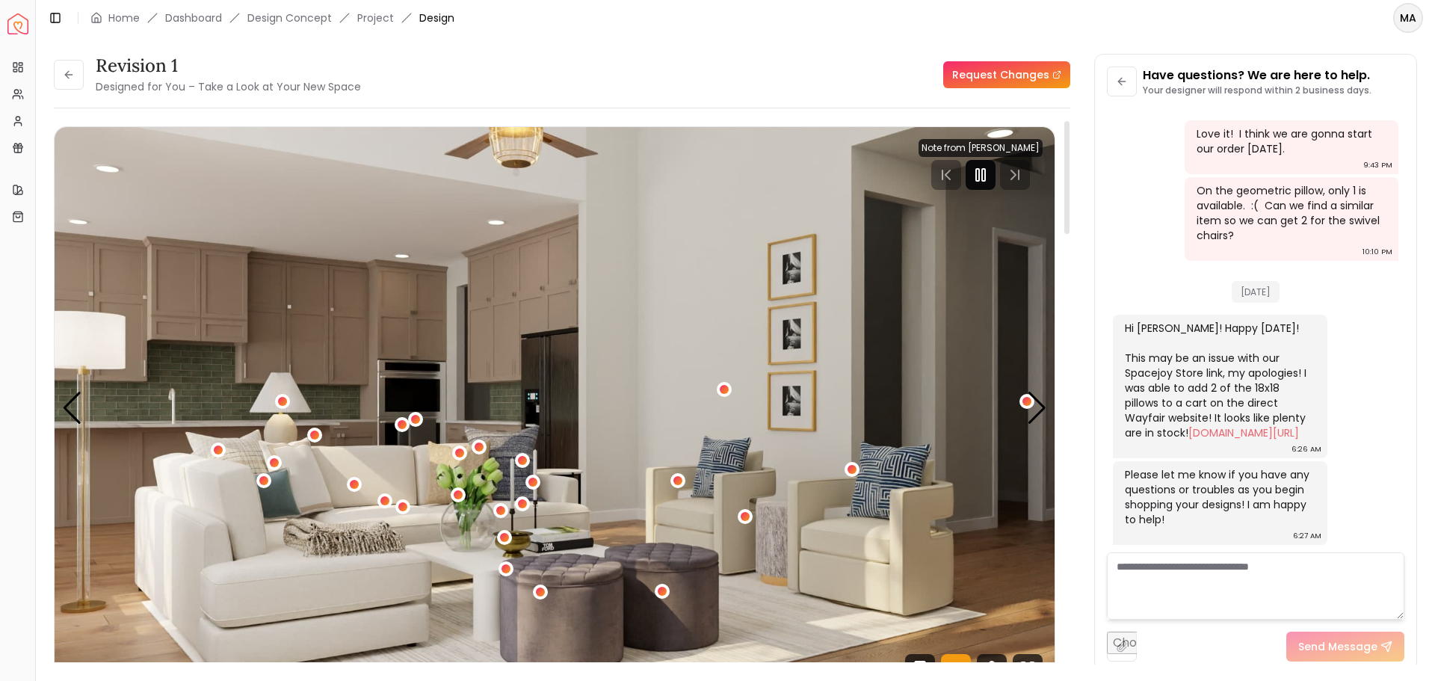 This screenshot has width=1435, height=681. Describe the element at coordinates (1218, 497) in the screenshot. I see `div: Please let me know if you have any questions or troubles as you begin shopping your designs! I am...` at that location.